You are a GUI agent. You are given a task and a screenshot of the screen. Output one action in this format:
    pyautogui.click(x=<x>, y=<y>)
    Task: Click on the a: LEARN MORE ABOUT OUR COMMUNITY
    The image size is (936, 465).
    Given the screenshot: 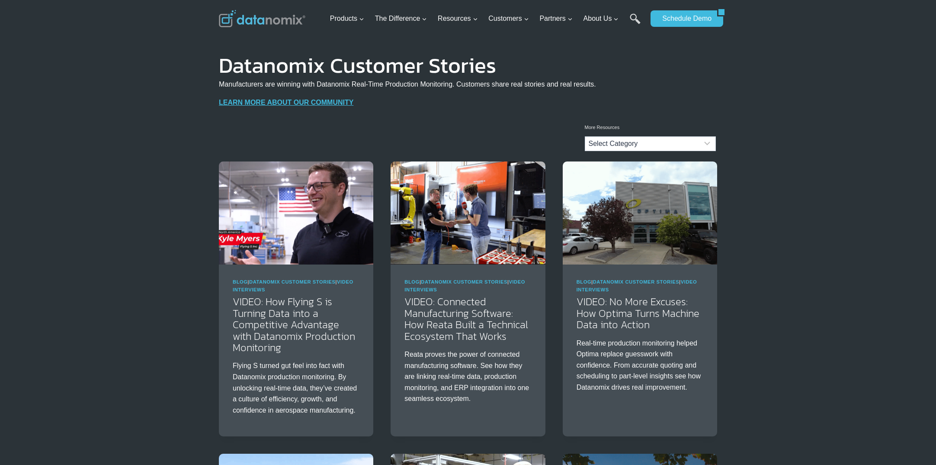 What is the action you would take?
    pyautogui.click(x=286, y=102)
    